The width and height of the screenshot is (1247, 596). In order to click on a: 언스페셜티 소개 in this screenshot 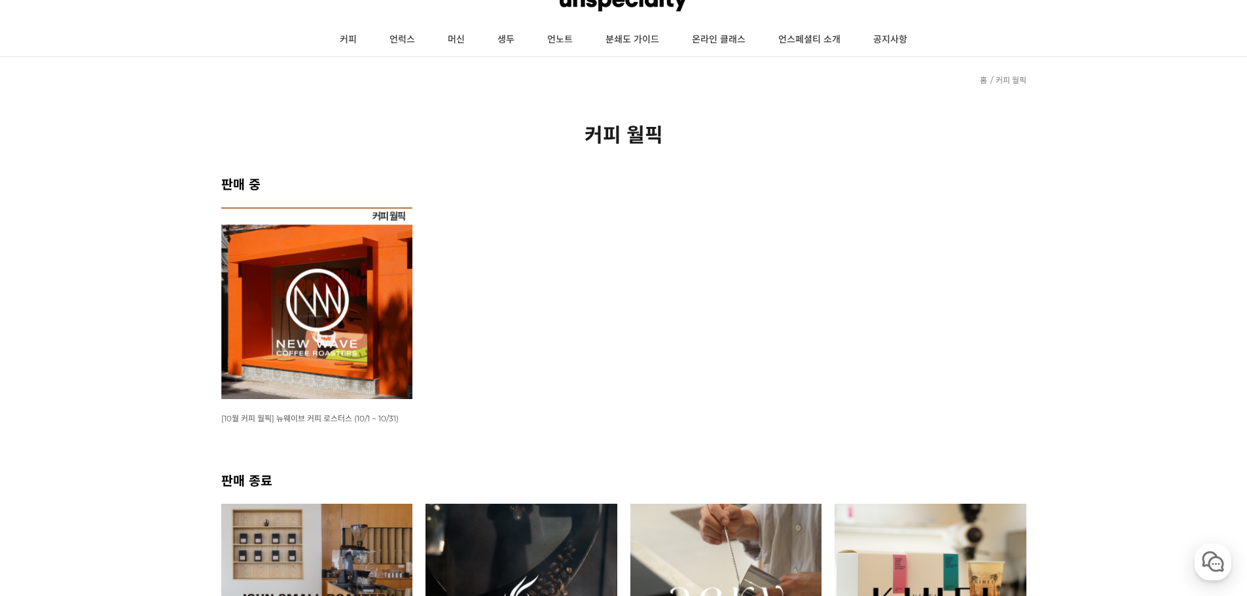, I will do `click(809, 40)`.